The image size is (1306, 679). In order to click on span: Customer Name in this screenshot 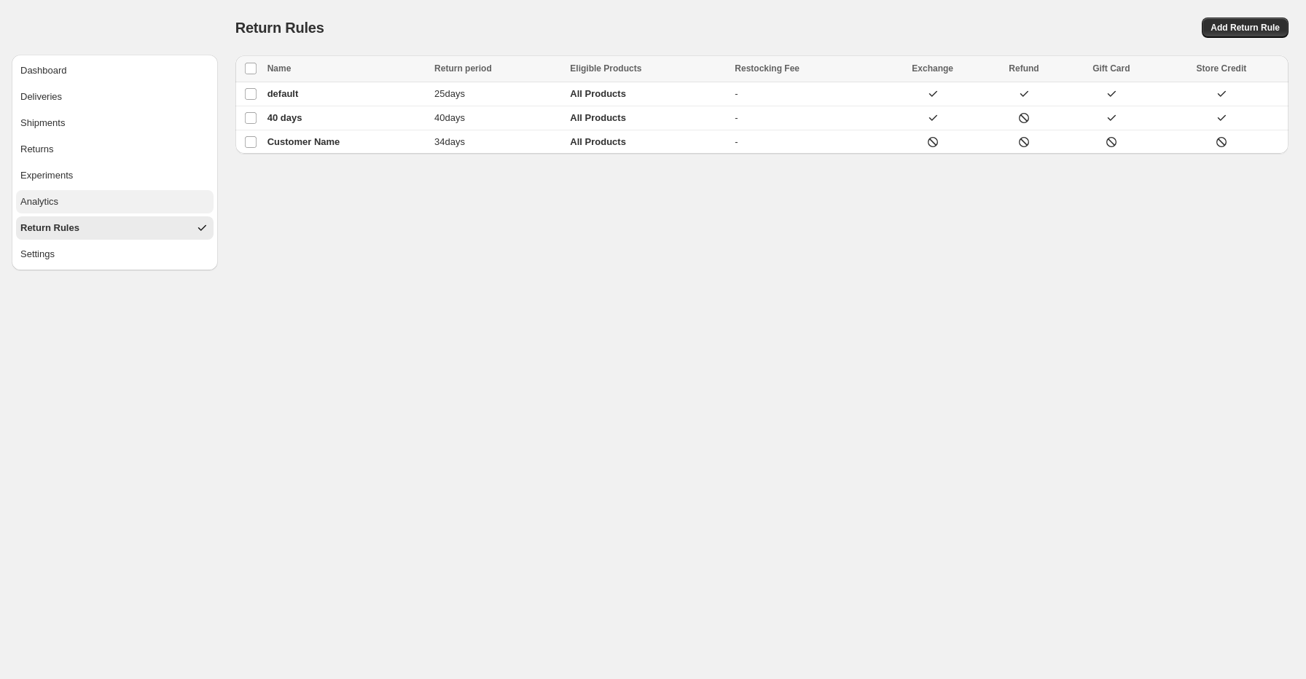, I will do `click(304, 141)`.